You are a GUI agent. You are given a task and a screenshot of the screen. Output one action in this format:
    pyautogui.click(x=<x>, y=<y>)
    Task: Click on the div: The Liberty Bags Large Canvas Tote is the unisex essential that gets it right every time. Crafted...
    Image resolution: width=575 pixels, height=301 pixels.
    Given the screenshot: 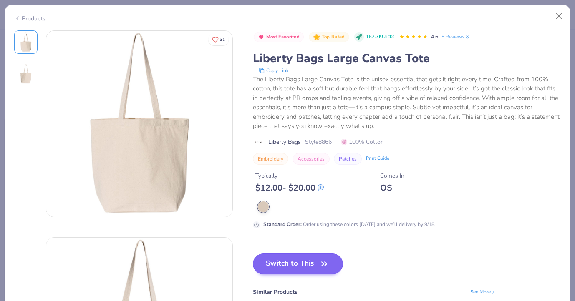 What is the action you would take?
    pyautogui.click(x=407, y=103)
    